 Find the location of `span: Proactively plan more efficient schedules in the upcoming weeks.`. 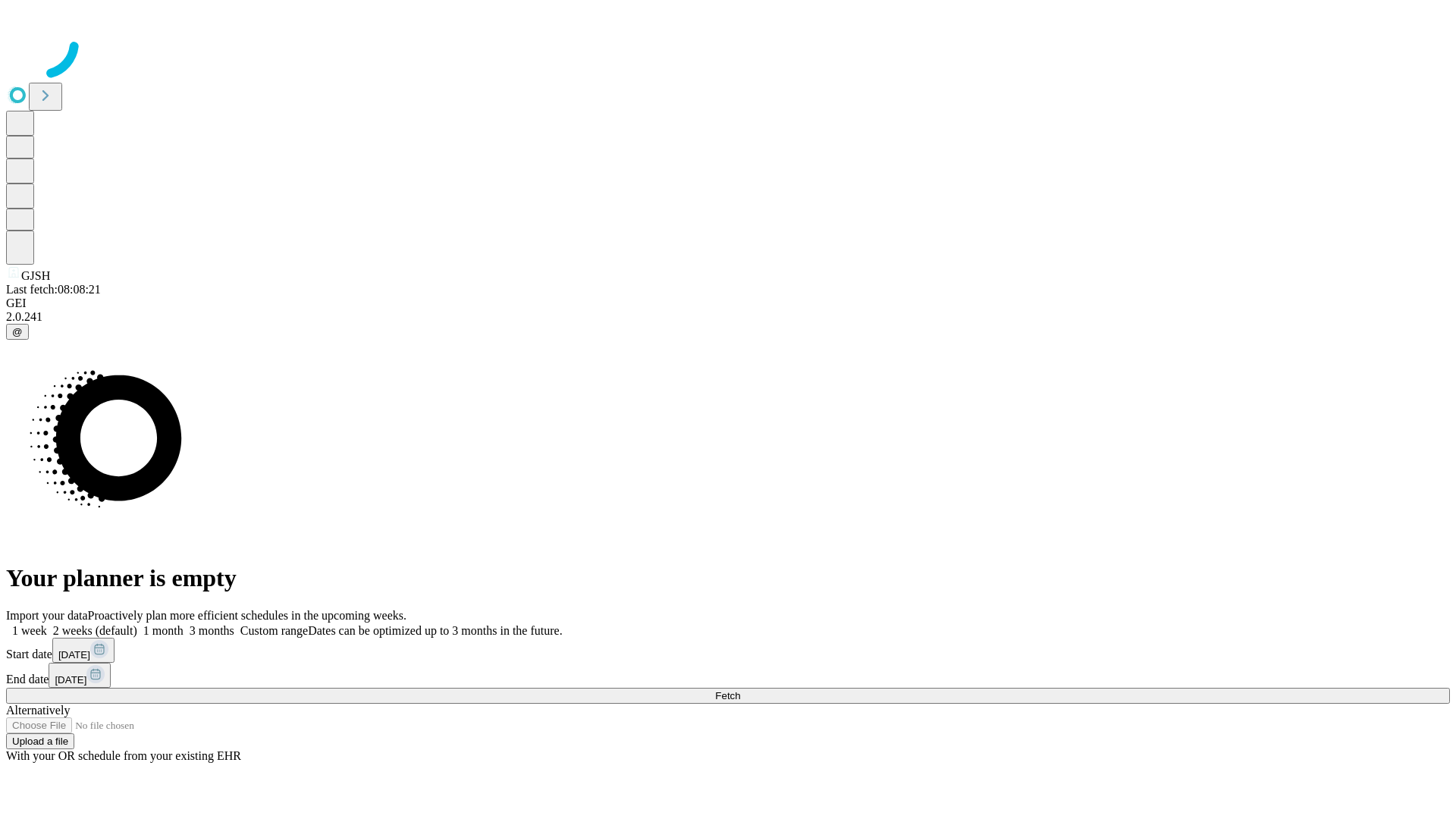

span: Proactively plan more efficient schedules in the upcoming weeks. is located at coordinates (247, 615).